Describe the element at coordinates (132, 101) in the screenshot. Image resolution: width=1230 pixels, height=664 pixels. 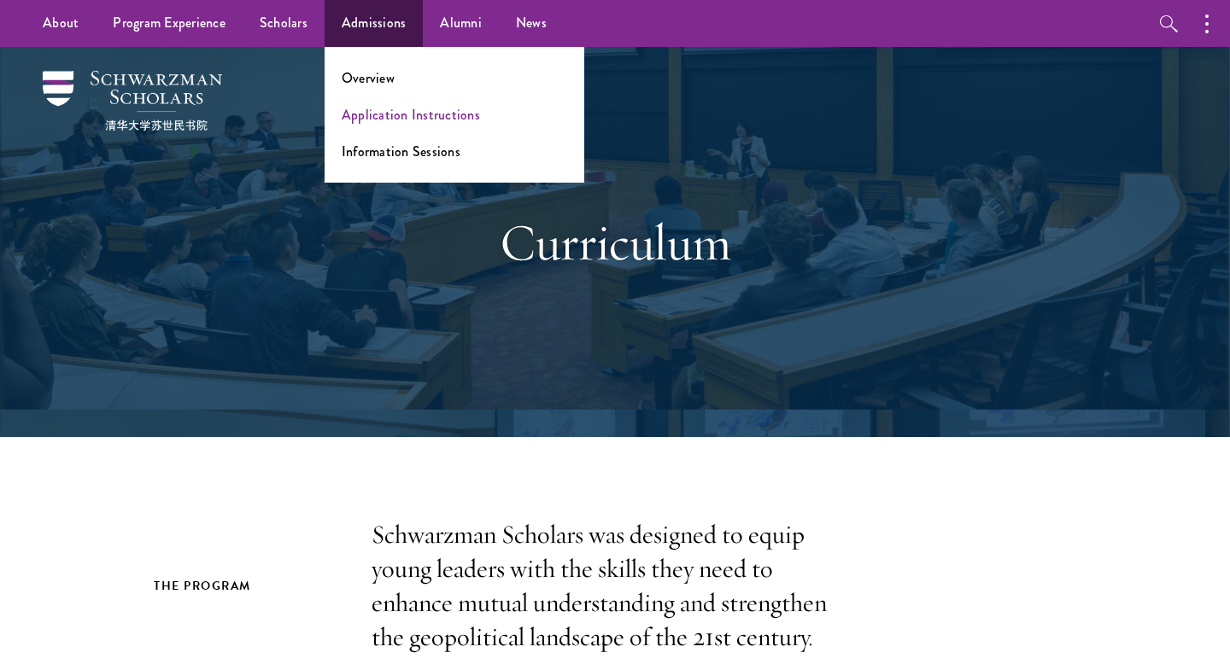
I see `img: Schwarzman Scholars` at that location.